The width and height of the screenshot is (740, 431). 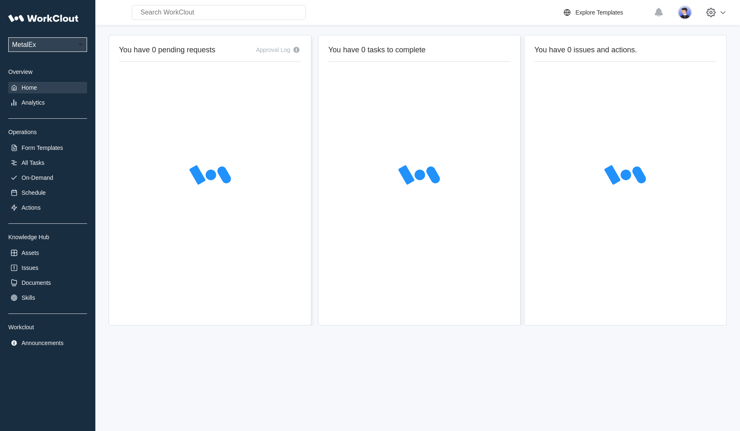 I want to click on div: Assets, so click(x=30, y=253).